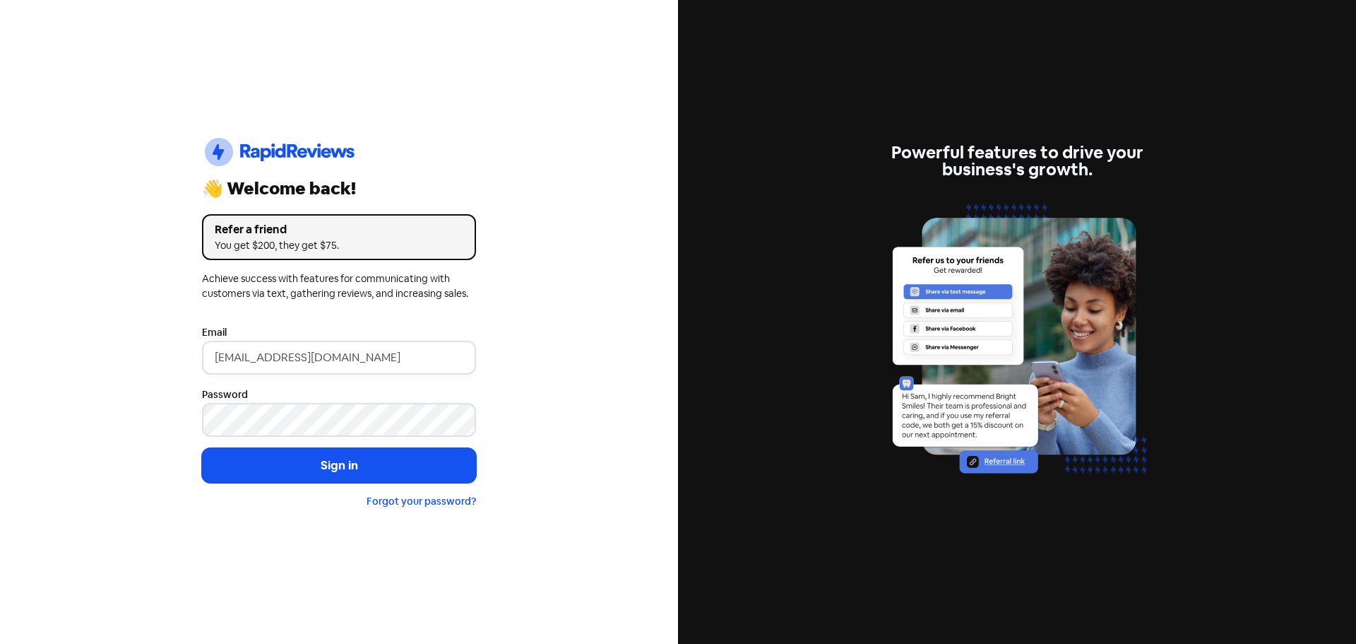 This screenshot has height=644, width=1356. Describe the element at coordinates (214, 332) in the screenshot. I see `label: Email` at that location.